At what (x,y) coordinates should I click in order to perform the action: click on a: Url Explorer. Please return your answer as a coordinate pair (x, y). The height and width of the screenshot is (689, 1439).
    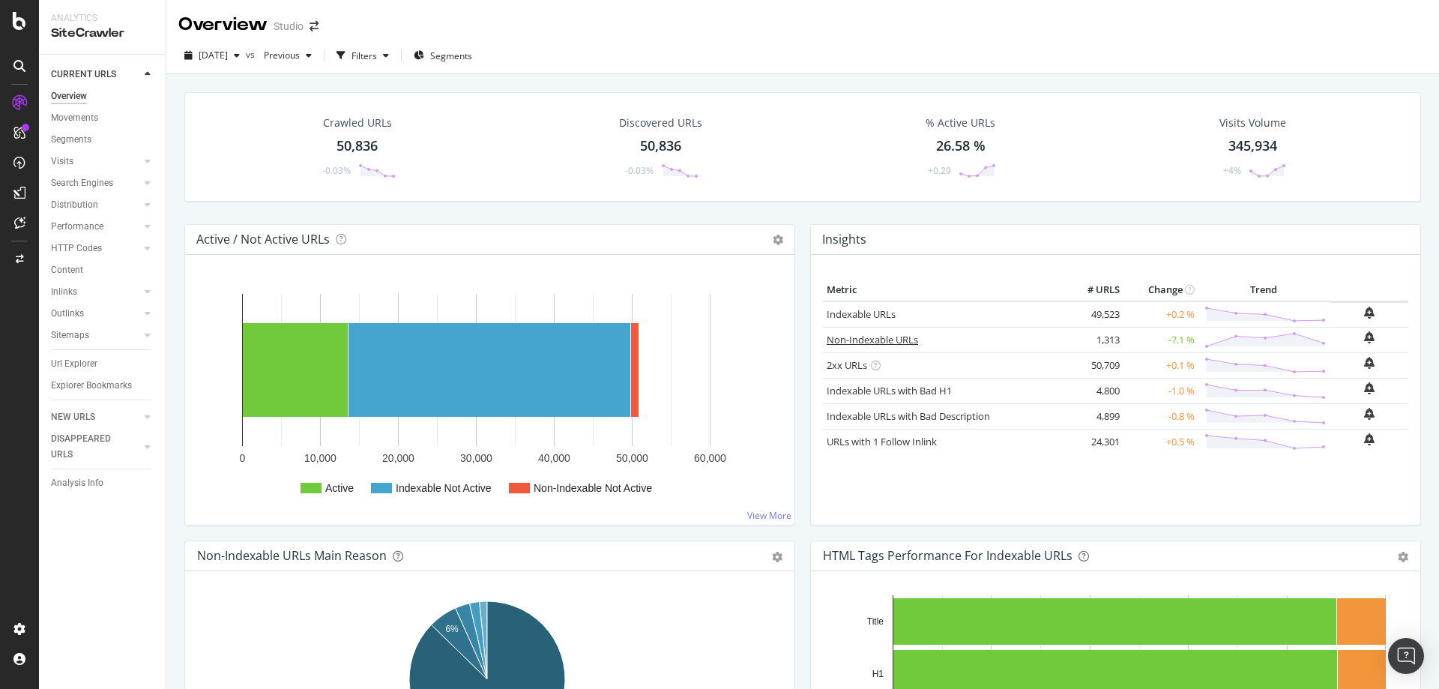
    Looking at the image, I should click on (103, 363).